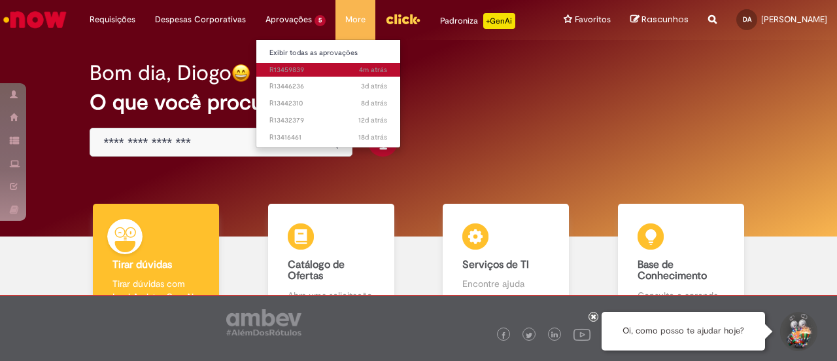  I want to click on a: Tirar dúvidas Tirar dúvidas com Lupi Assist e Gen Ai, so click(156, 260).